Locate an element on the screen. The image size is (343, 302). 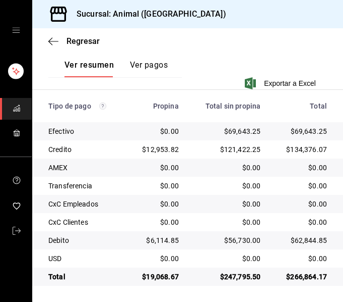
svg: Los pagos realizados con Pay y otras terminales son montos brutos. is located at coordinates (103, 106).